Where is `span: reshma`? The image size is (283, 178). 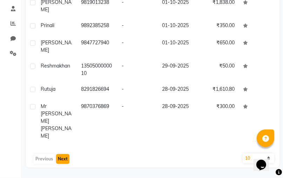 span: reshma is located at coordinates (50, 66).